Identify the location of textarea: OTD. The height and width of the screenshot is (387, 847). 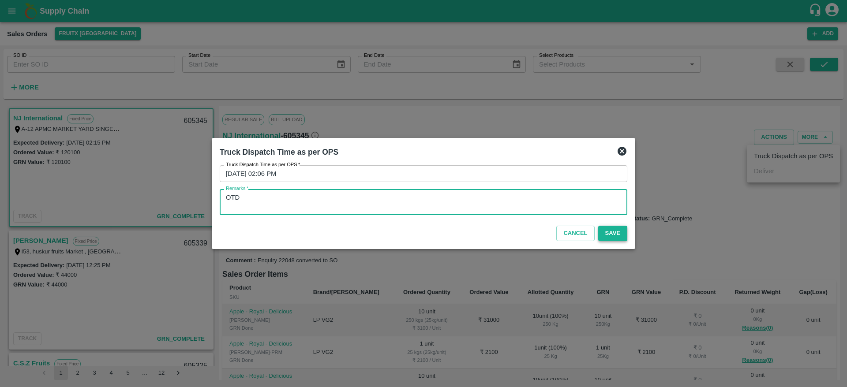
(424, 203).